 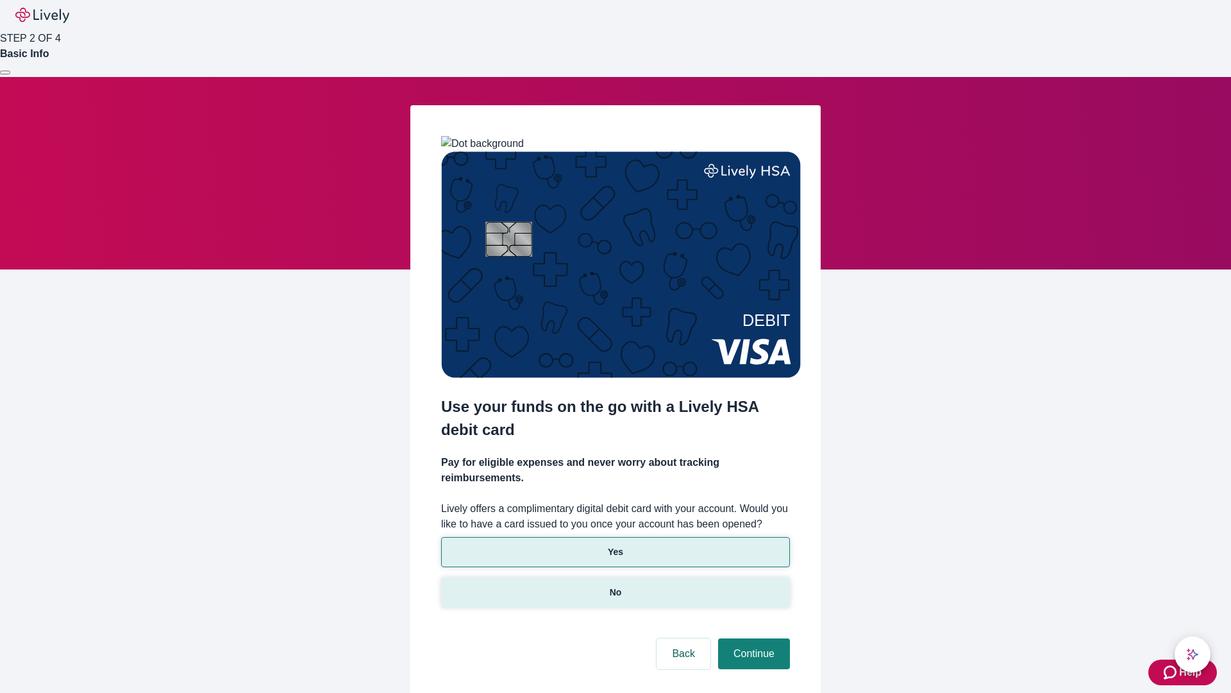 I want to click on button: No, so click(x=616, y=592).